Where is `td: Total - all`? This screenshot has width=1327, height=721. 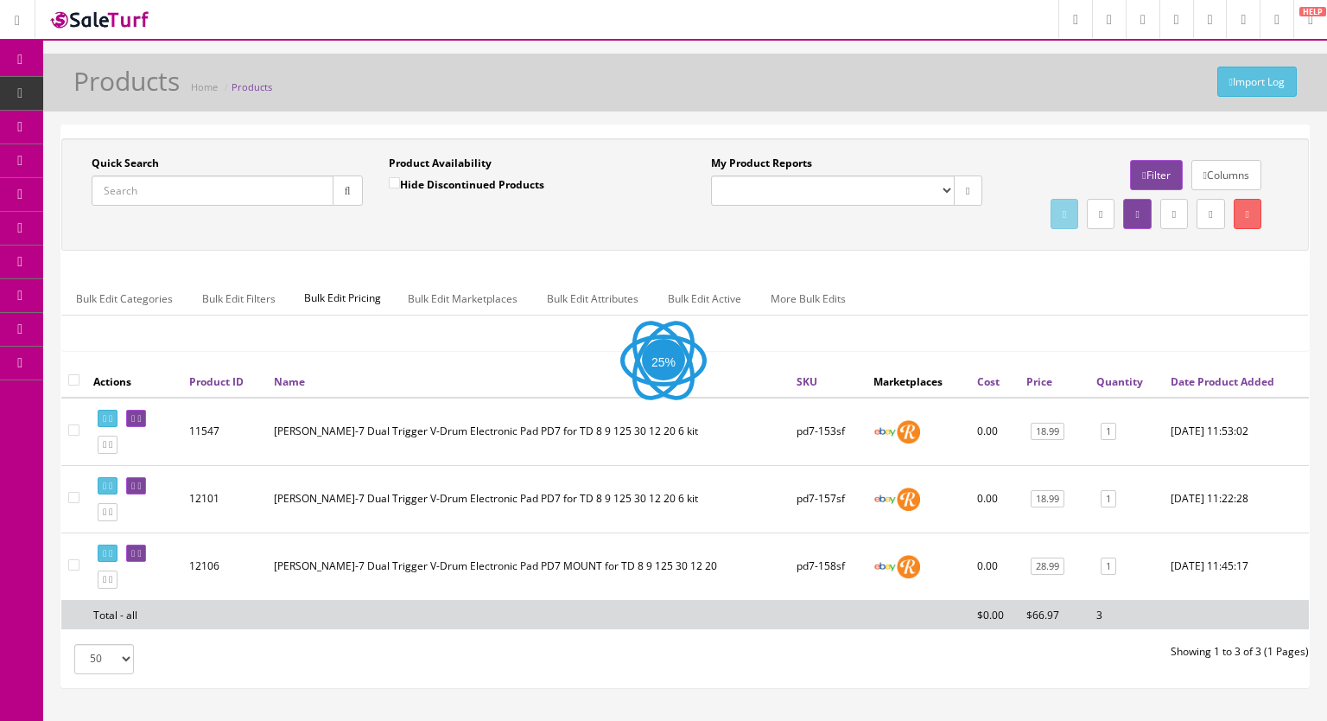
td: Total - all is located at coordinates (134, 614).